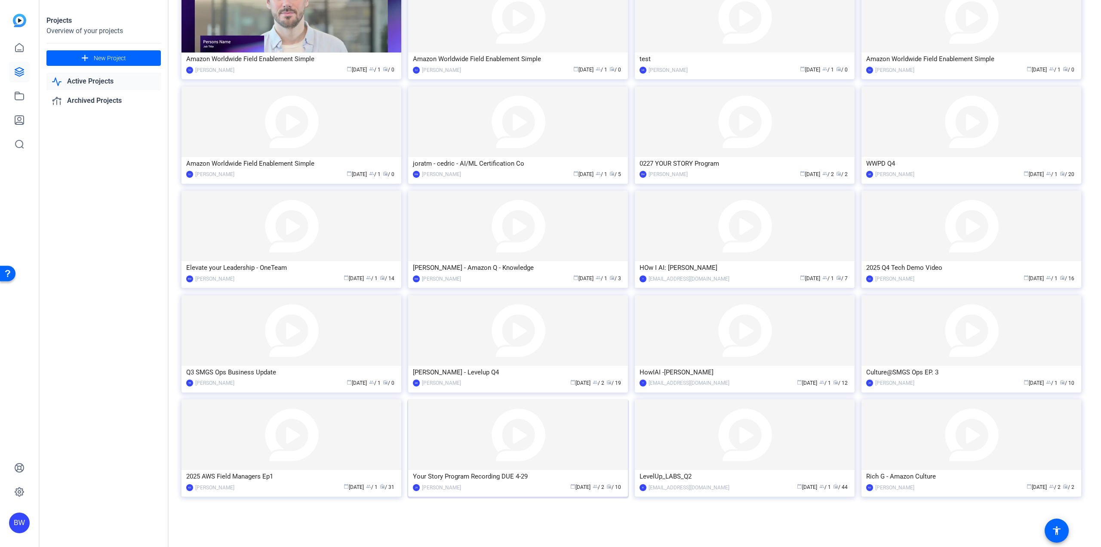 The width and height of the screenshot is (1101, 547). I want to click on div: Projects, so click(104, 21).